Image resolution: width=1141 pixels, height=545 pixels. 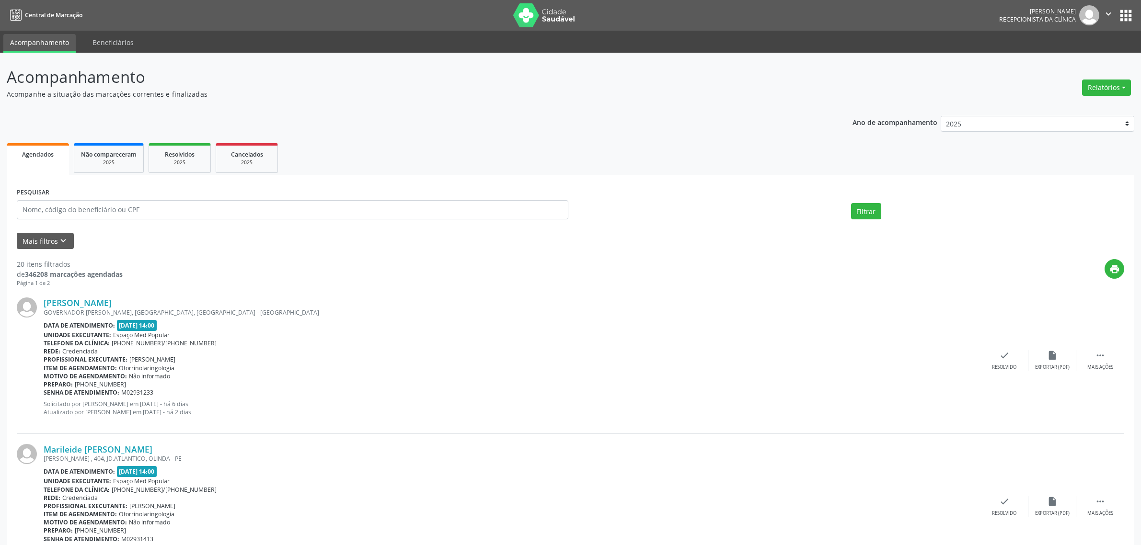 What do you see at coordinates (247, 154) in the screenshot?
I see `span: Cancelados` at bounding box center [247, 154].